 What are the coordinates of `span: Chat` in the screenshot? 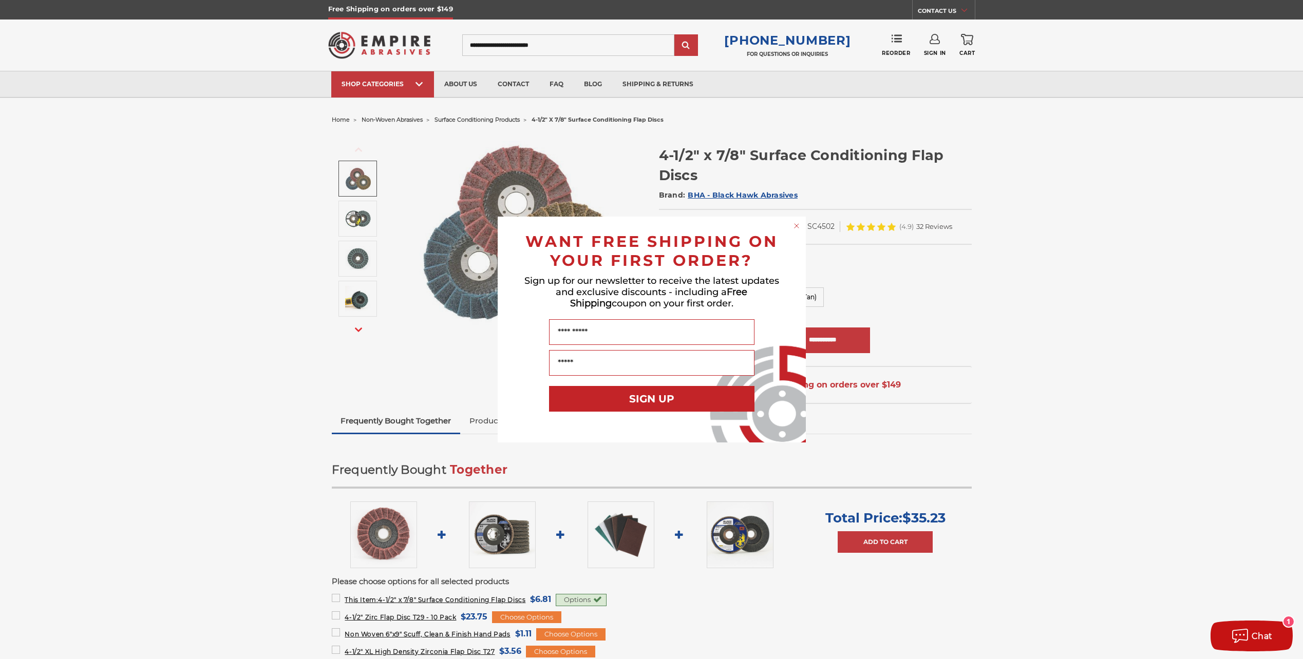 It's located at (1262, 636).